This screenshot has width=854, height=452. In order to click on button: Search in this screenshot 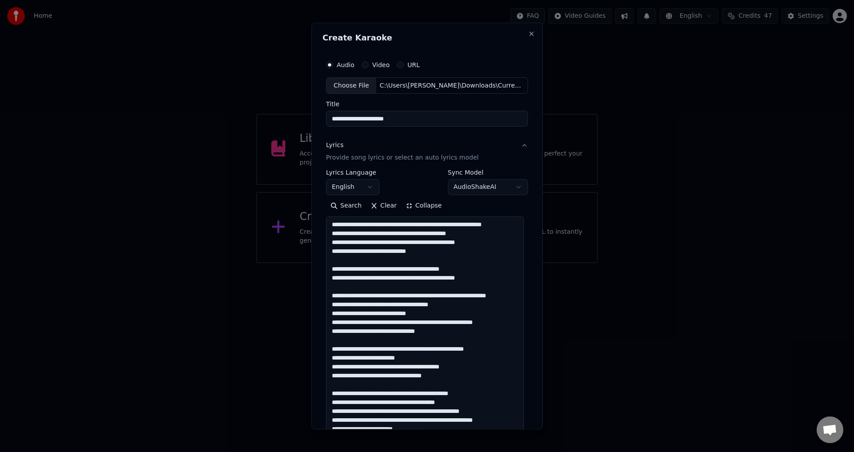, I will do `click(346, 206)`.